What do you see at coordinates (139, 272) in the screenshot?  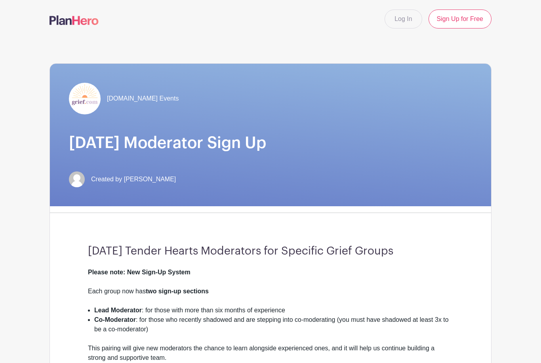 I see `strong: Please note: New Sign-Up System` at bounding box center [139, 272].